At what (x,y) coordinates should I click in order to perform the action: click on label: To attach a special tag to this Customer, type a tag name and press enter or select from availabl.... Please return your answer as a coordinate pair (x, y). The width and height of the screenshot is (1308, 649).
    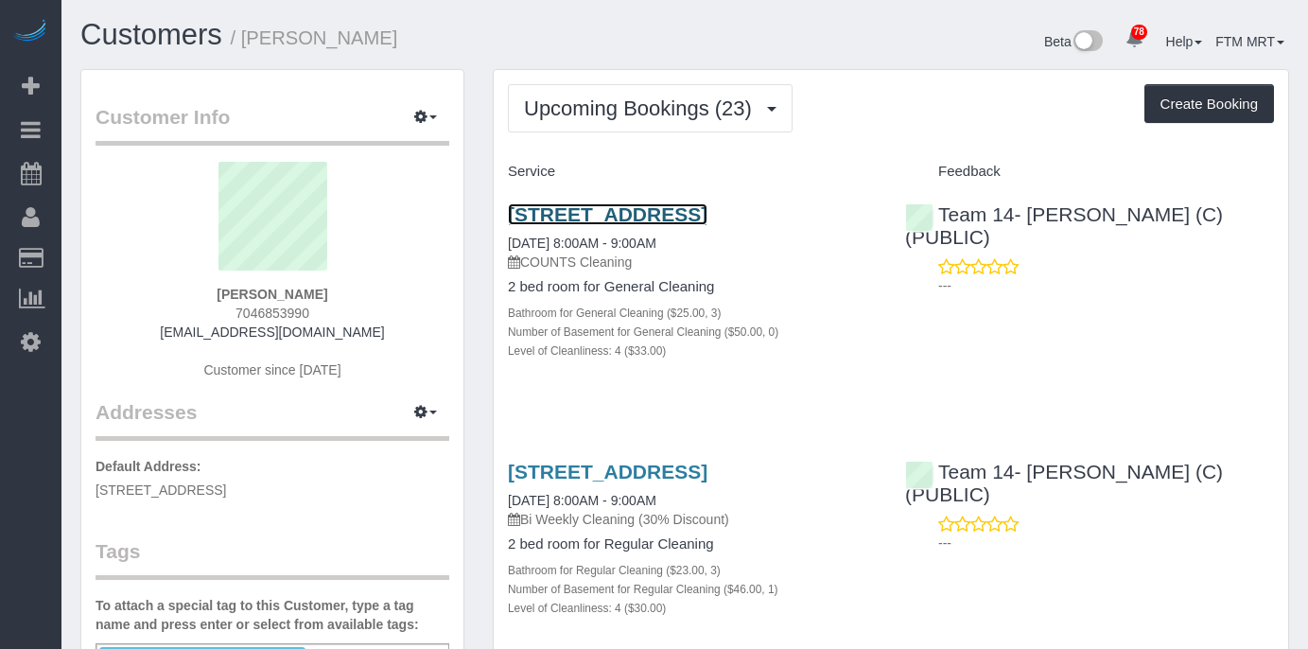
    Looking at the image, I should click on (272, 615).